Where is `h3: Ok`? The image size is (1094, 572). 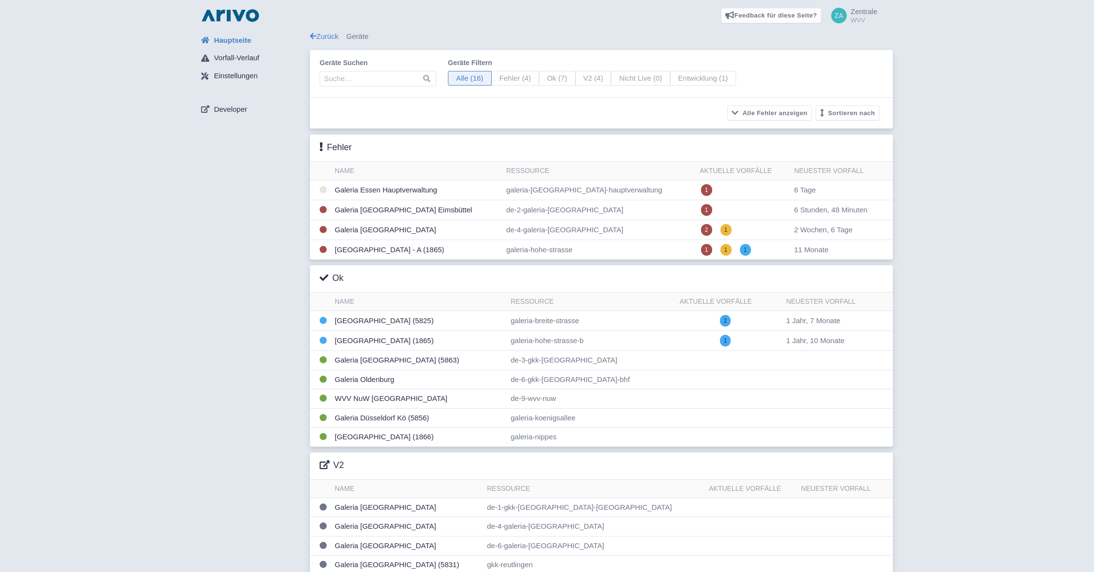
h3: Ok is located at coordinates (331, 278).